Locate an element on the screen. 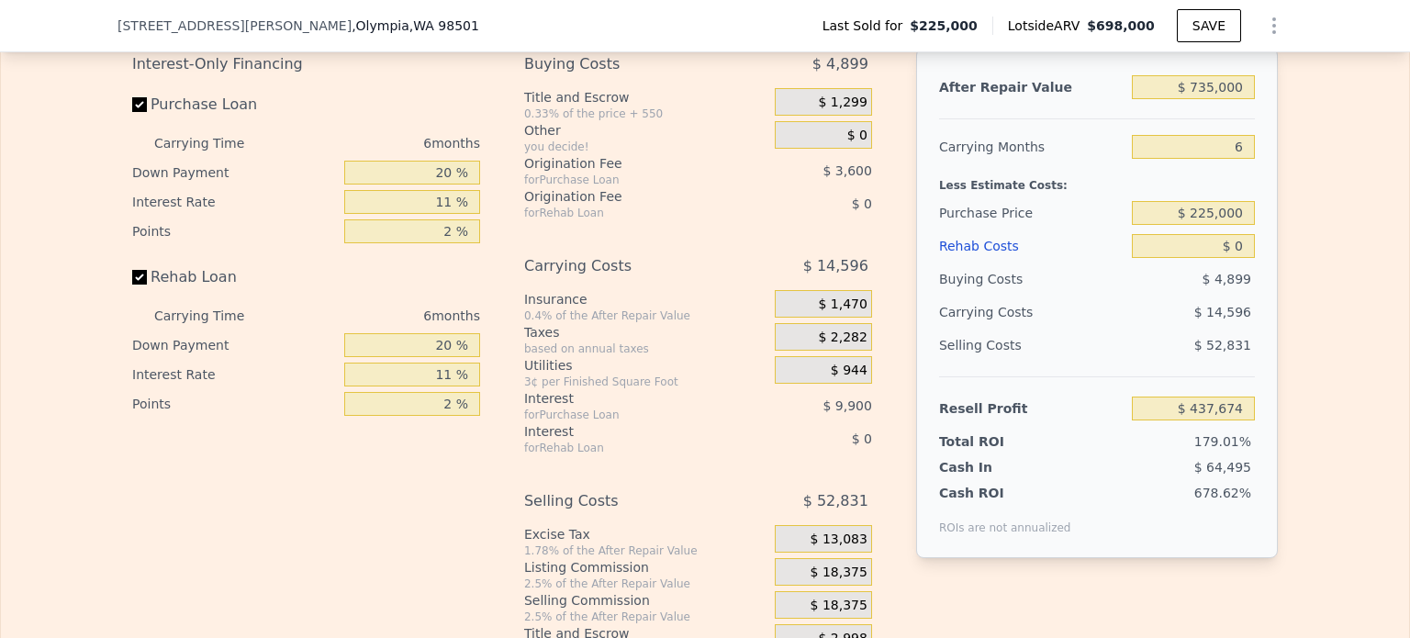 This screenshot has height=638, width=1410. span: $ 9,900 is located at coordinates (847, 406).